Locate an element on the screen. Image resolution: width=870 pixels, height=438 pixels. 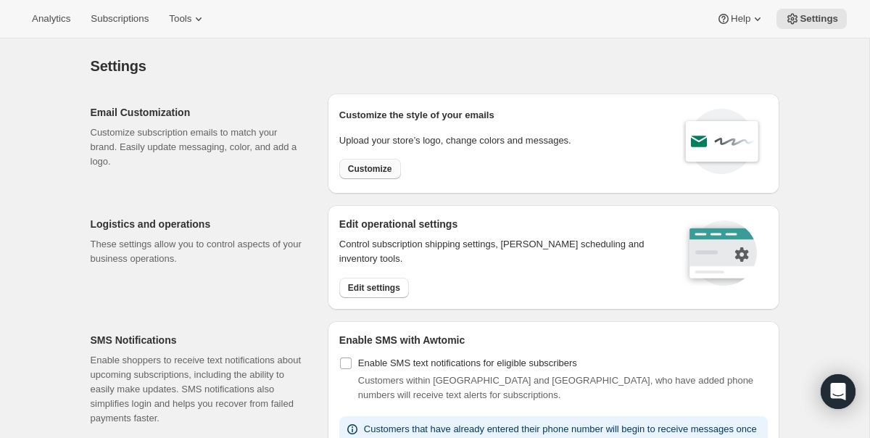
h2: Edit operational settings is located at coordinates (501, 224).